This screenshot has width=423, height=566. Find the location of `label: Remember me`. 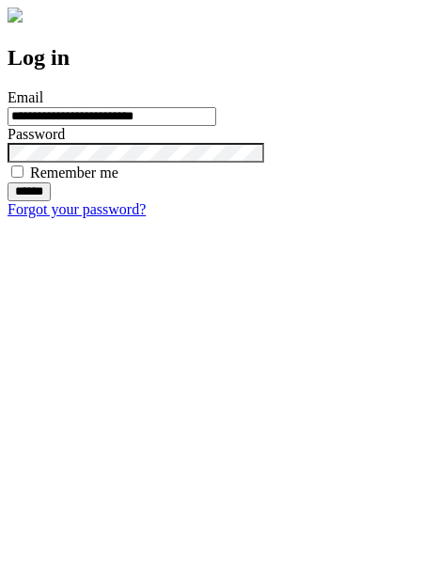

label: Remember me is located at coordinates (74, 172).